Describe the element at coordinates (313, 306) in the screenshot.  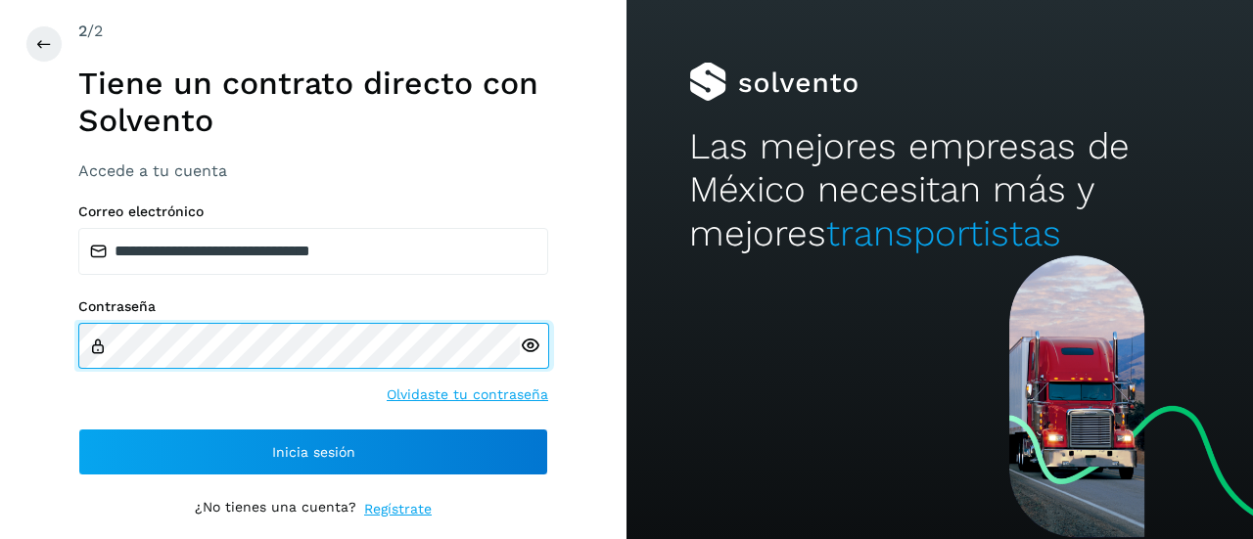
I see `label: Contraseña` at that location.